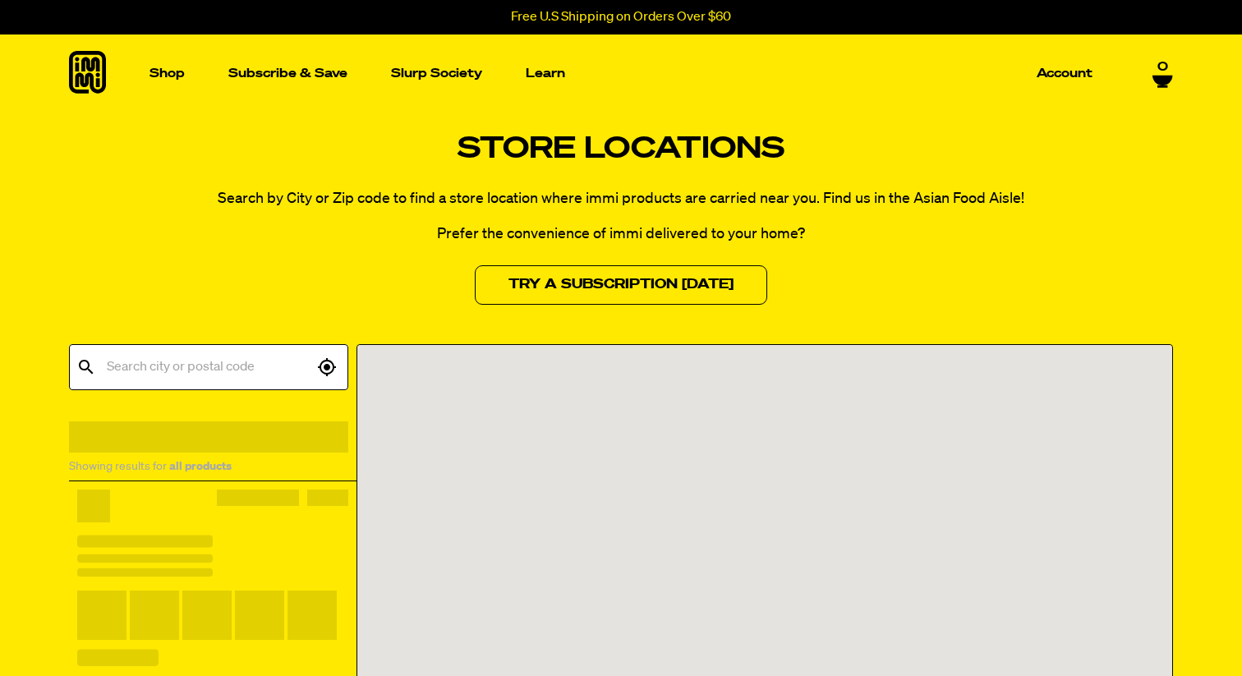 Image resolution: width=1242 pixels, height=676 pixels. What do you see at coordinates (167, 73) in the screenshot?
I see `a: Shop` at bounding box center [167, 73].